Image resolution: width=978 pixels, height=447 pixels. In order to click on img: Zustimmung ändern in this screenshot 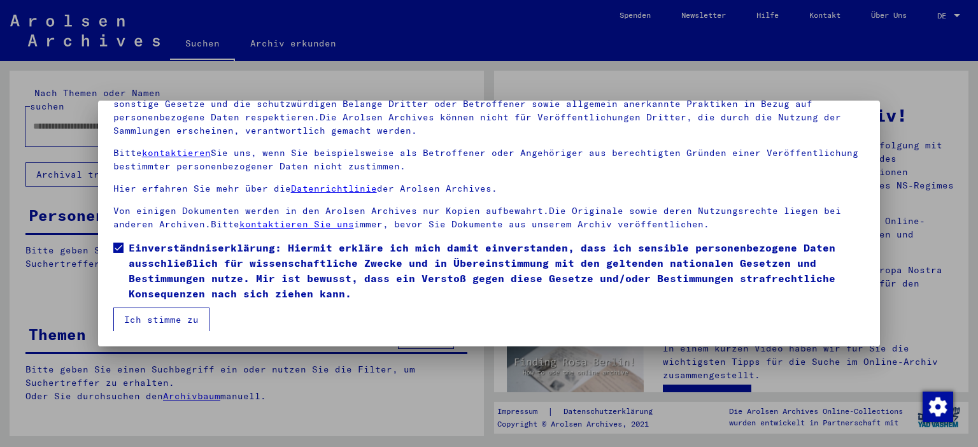, I will do `click(938, 407)`.